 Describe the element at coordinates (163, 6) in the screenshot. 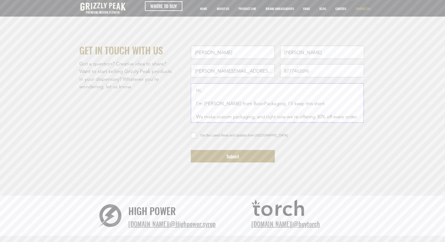

I see `span: WHERE TO BUY` at that location.